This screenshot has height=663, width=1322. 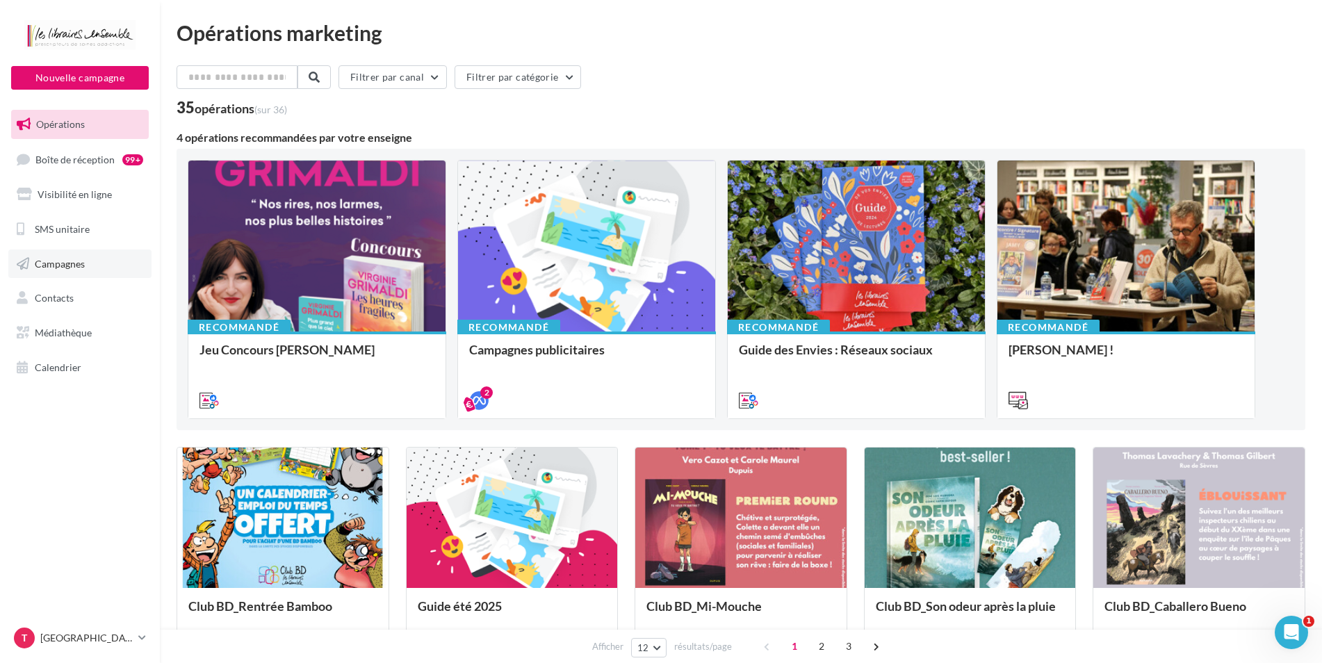 What do you see at coordinates (704, 606) in the screenshot?
I see `span: Club BD_Mi-Mouche` at bounding box center [704, 606].